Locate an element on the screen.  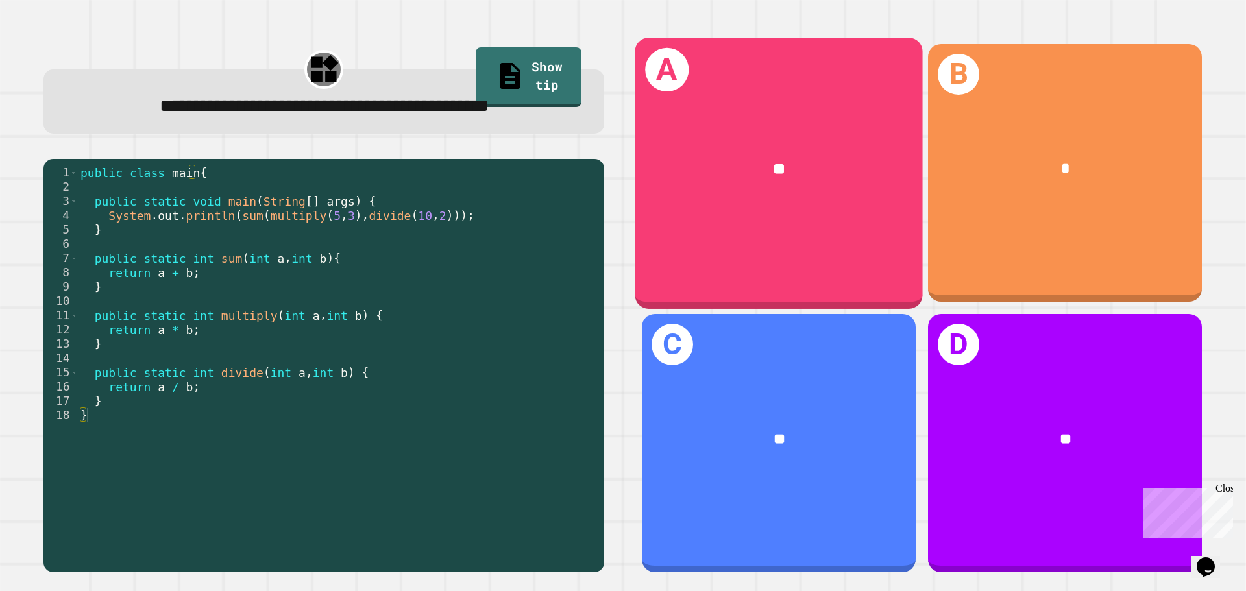
h1: C is located at coordinates (673, 345).